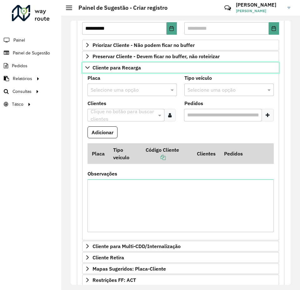 The image size is (300, 290). Describe the element at coordinates (117, 68) in the screenshot. I see `span: Cliente para Recarga` at that location.